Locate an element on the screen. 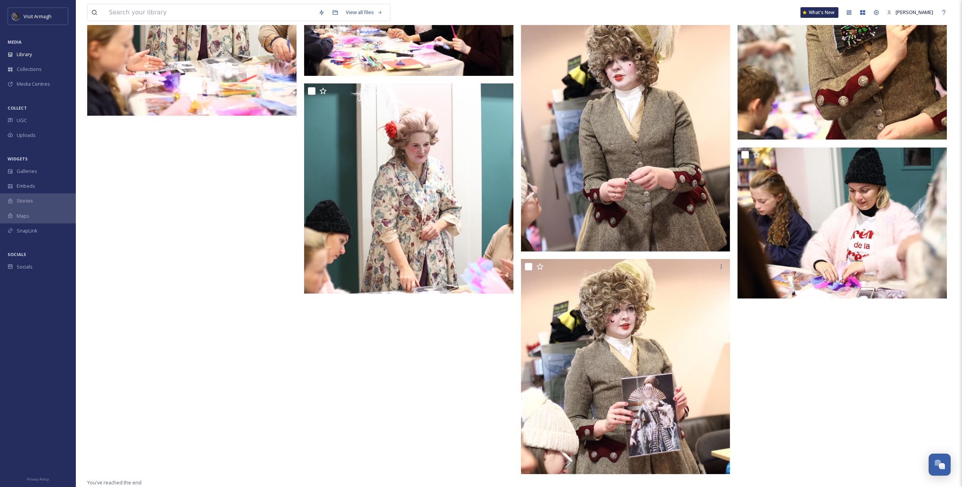 The image size is (962, 487). img: THE-FIRST-PLACE-VISIT-ARMAGH.COM-BLACK.jpg is located at coordinates (16, 16).